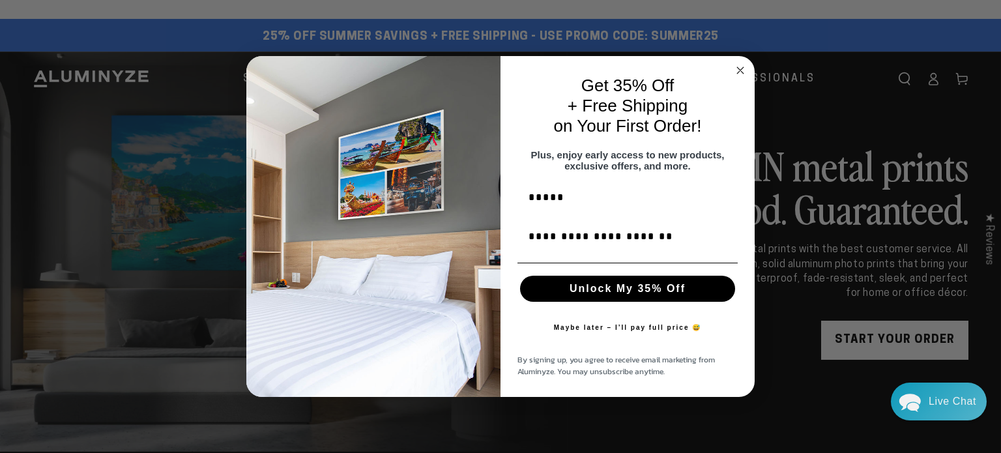  What do you see at coordinates (627, 85) in the screenshot?
I see `span: Get 35% Off` at bounding box center [627, 85].